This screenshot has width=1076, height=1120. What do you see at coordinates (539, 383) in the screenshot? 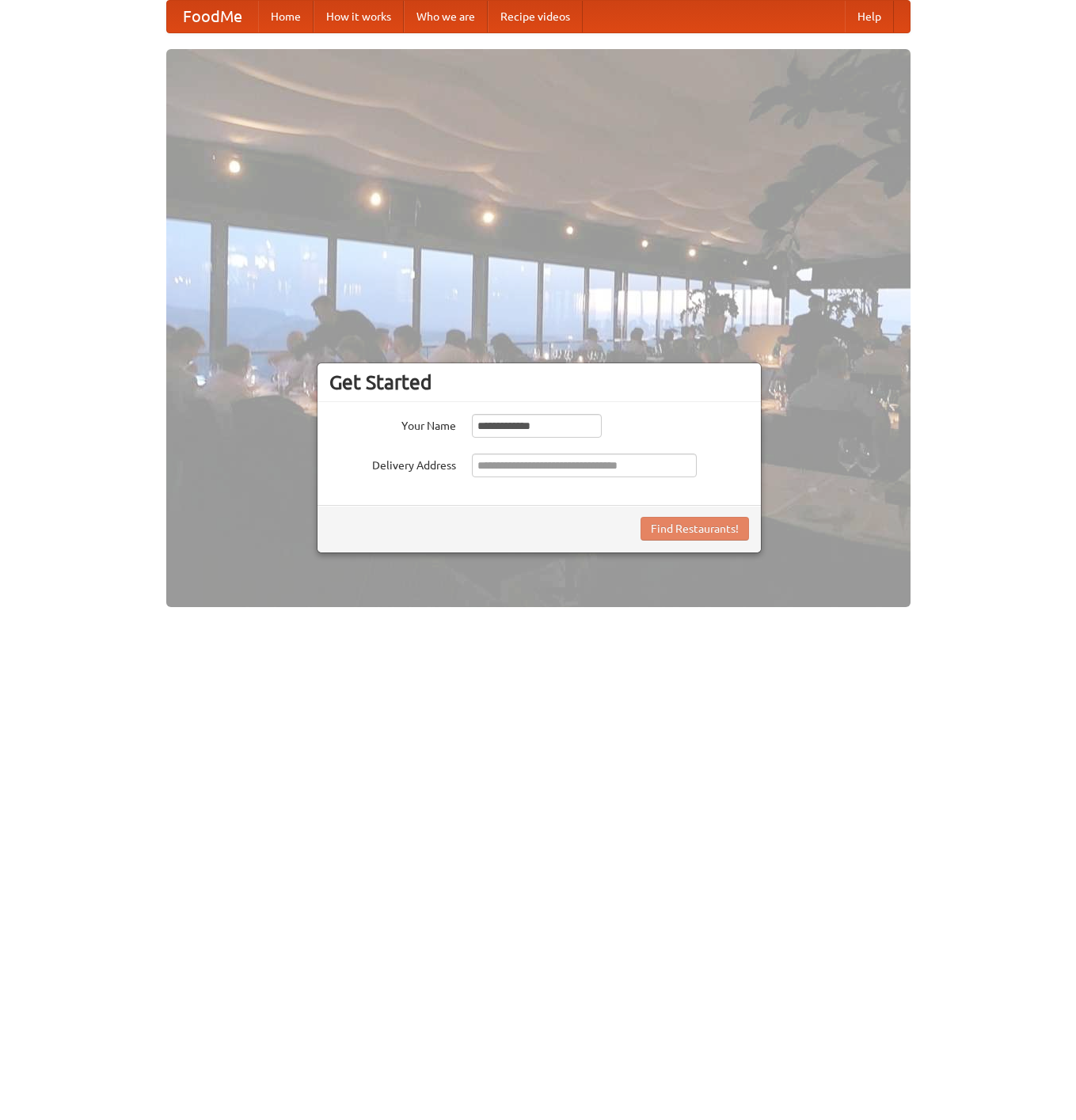
I see `h3: Get Started` at bounding box center [539, 383].